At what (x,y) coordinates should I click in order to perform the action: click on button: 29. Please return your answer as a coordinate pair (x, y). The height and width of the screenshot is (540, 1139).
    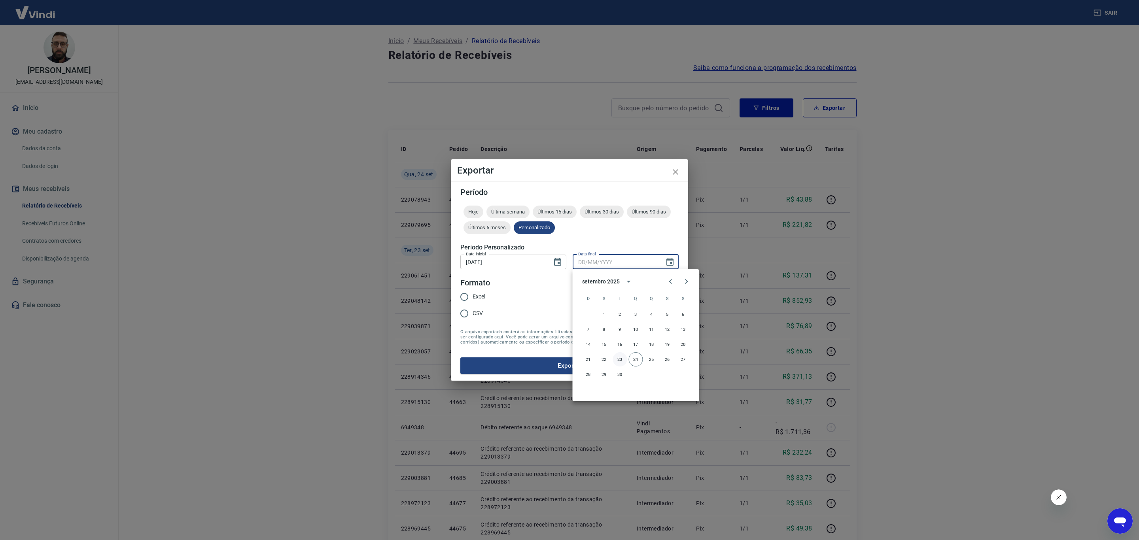
    Looking at the image, I should click on (604, 375).